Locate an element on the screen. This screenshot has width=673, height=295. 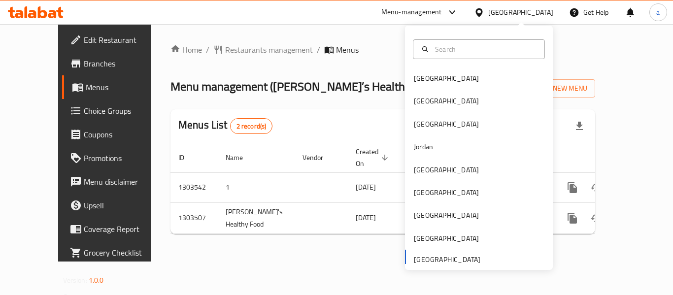
th: Actions is located at coordinates (608, 158).